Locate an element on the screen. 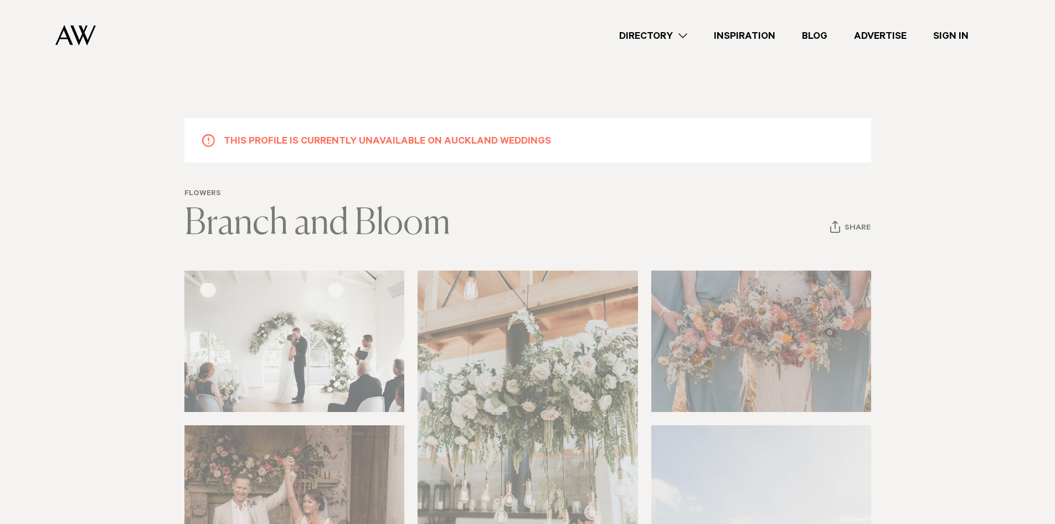 The width and height of the screenshot is (1055, 524). a: Sign In is located at coordinates (951, 35).